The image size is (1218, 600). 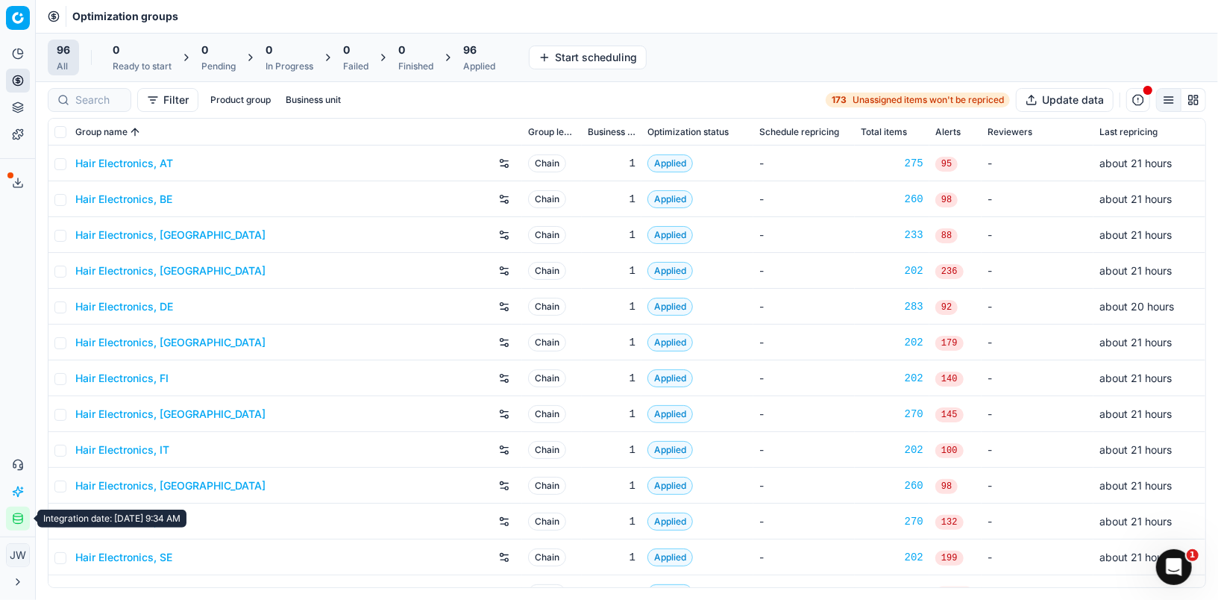 What do you see at coordinates (135, 132) in the screenshot?
I see `button: Sorted by Group name ascending` at bounding box center [135, 132].